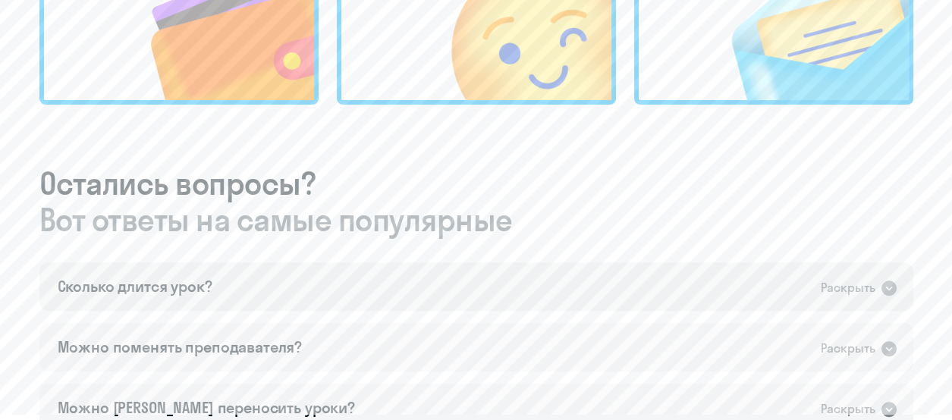 The width and height of the screenshot is (952, 420). I want to click on span: Вот ответы на самые популярные, so click(476, 220).